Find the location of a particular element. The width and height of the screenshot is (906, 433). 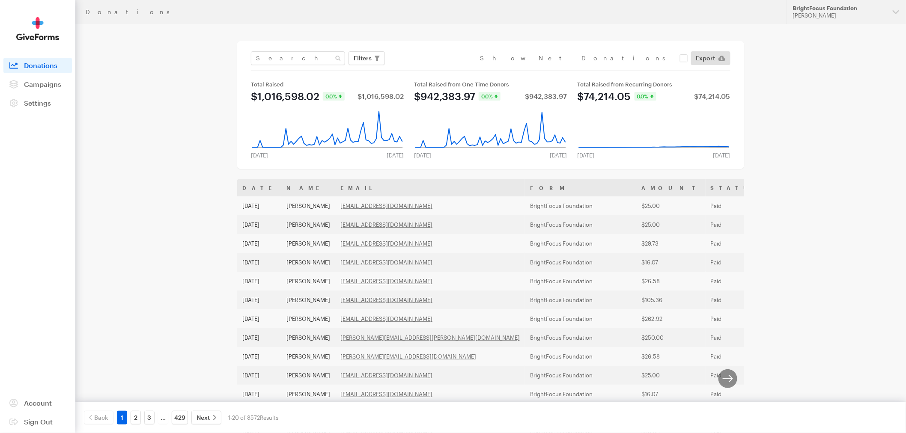

th: Amount is located at coordinates (671, 188).